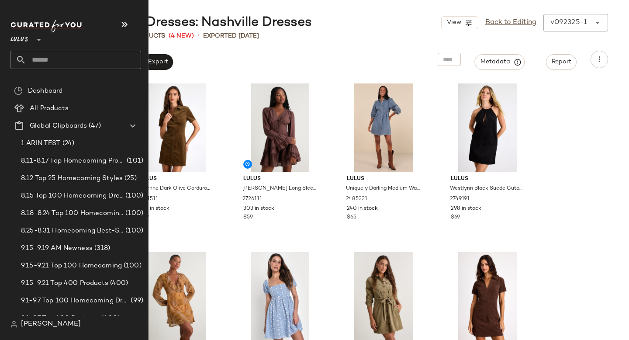 This screenshot has width=629, height=340. What do you see at coordinates (94, 126) in the screenshot?
I see `span: (47)` at bounding box center [94, 126].